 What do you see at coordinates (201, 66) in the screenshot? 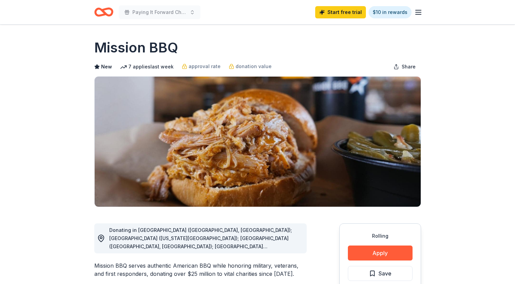
I see `a: approval rate` at bounding box center [201, 66].